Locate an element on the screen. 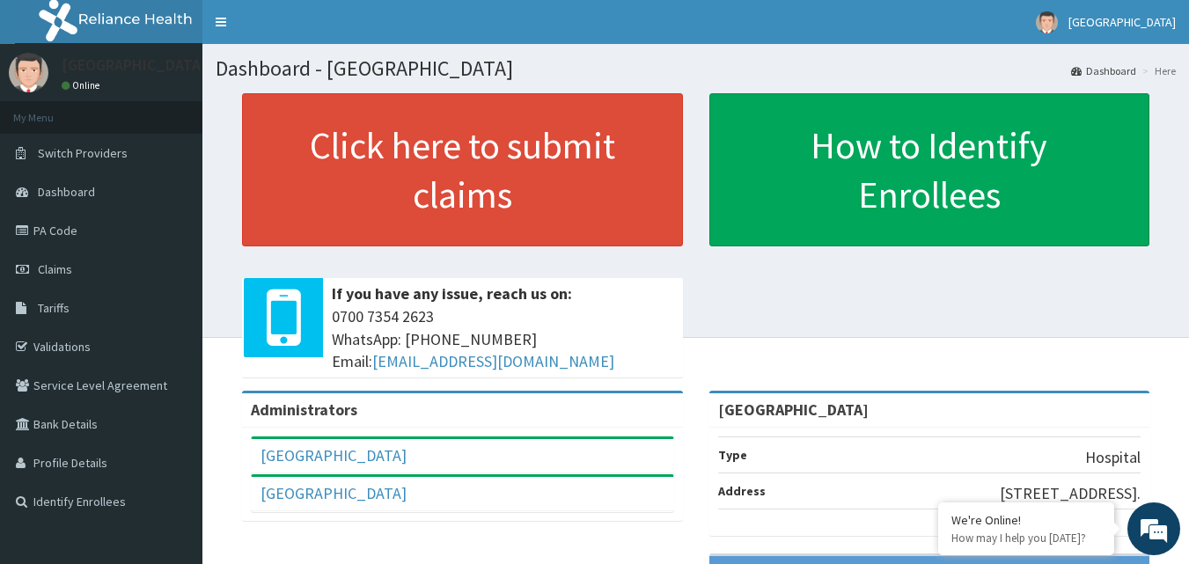 Image resolution: width=1189 pixels, height=564 pixels. b: Address is located at coordinates (742, 491).